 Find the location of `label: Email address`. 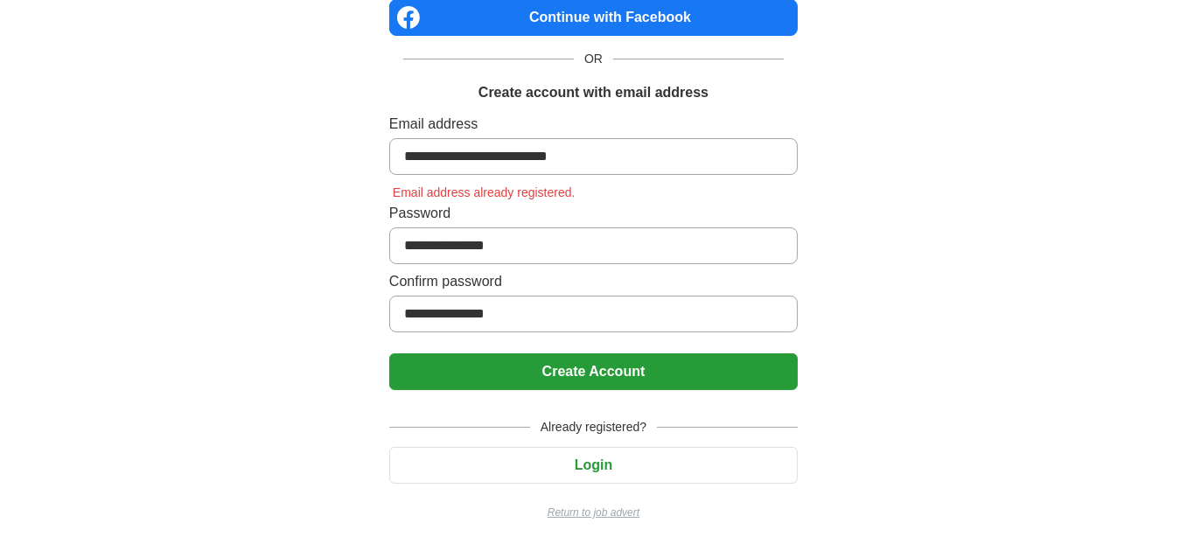

label: Email address is located at coordinates (593, 124).